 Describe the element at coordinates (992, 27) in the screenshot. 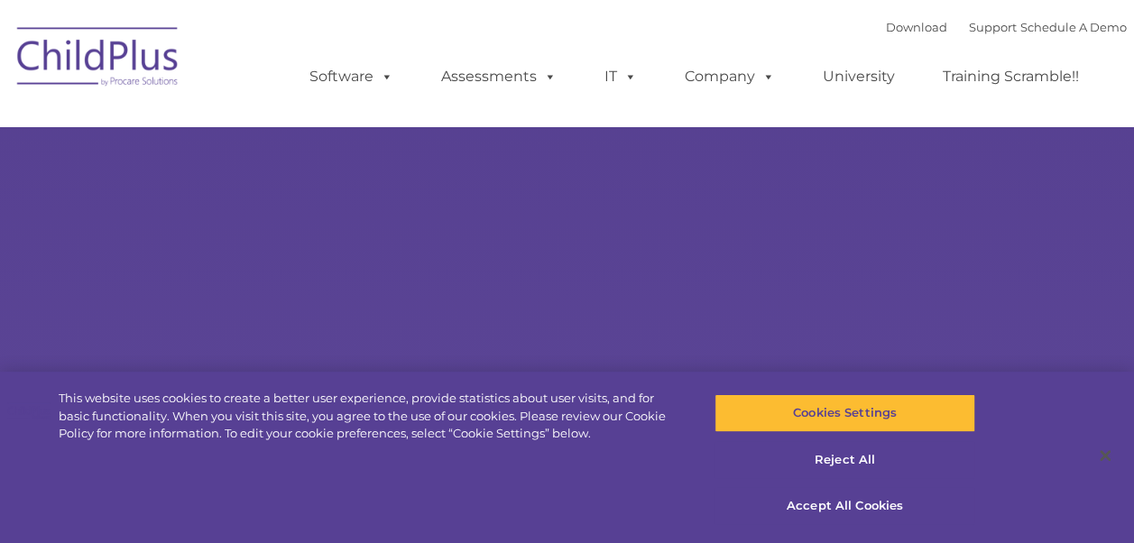

I see `a: Support` at that location.